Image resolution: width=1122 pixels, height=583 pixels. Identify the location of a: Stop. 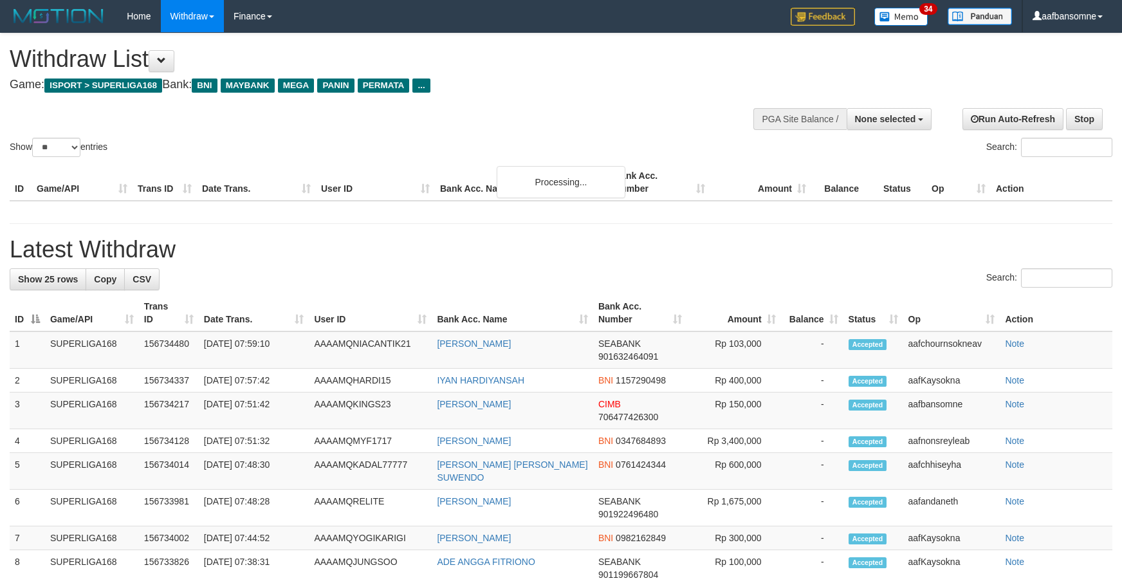
(1084, 119).